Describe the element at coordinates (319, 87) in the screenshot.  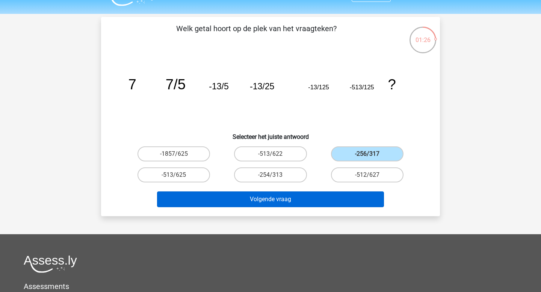
I see `tspan: -13/125` at that location.